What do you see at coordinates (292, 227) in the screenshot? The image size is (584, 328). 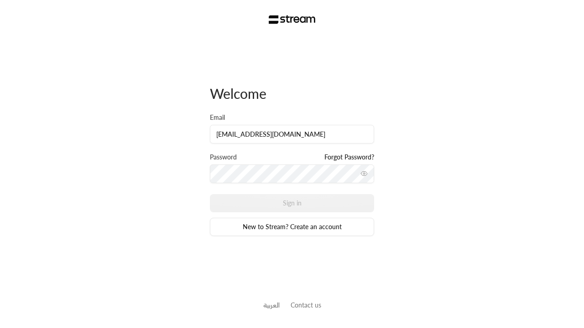 I see `a: New to Stream? Create an account` at bounding box center [292, 227].